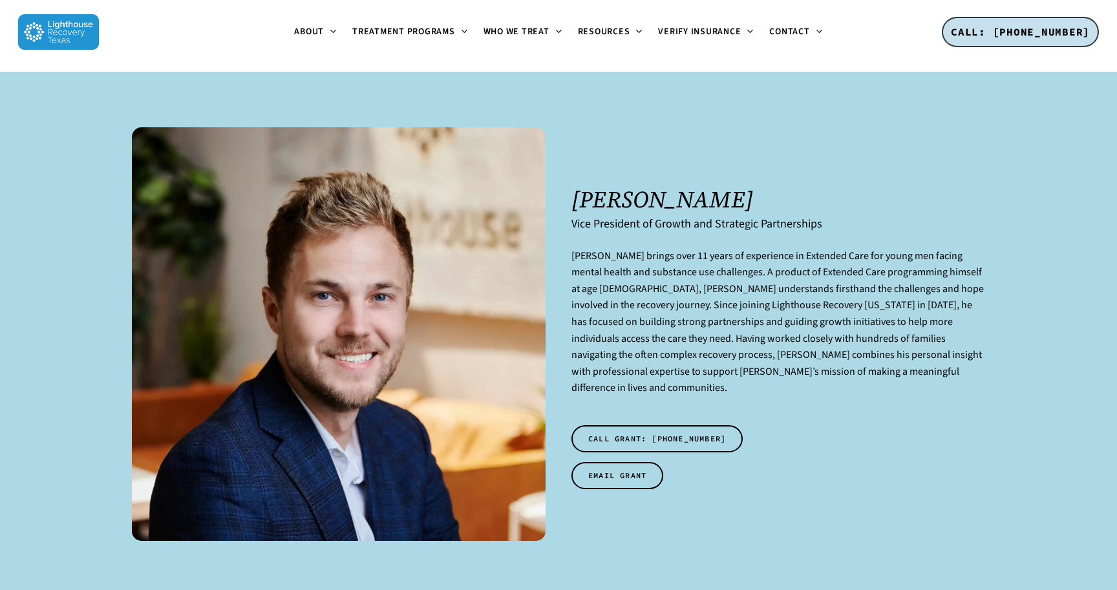  What do you see at coordinates (617, 476) in the screenshot?
I see `a: EMAIL GRANT` at bounding box center [617, 476].